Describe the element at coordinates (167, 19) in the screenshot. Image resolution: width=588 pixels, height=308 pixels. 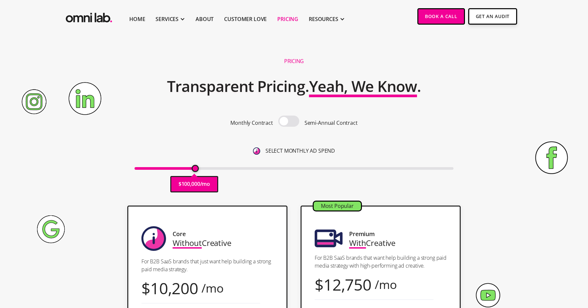
I see `div: SERVICES` at that location.